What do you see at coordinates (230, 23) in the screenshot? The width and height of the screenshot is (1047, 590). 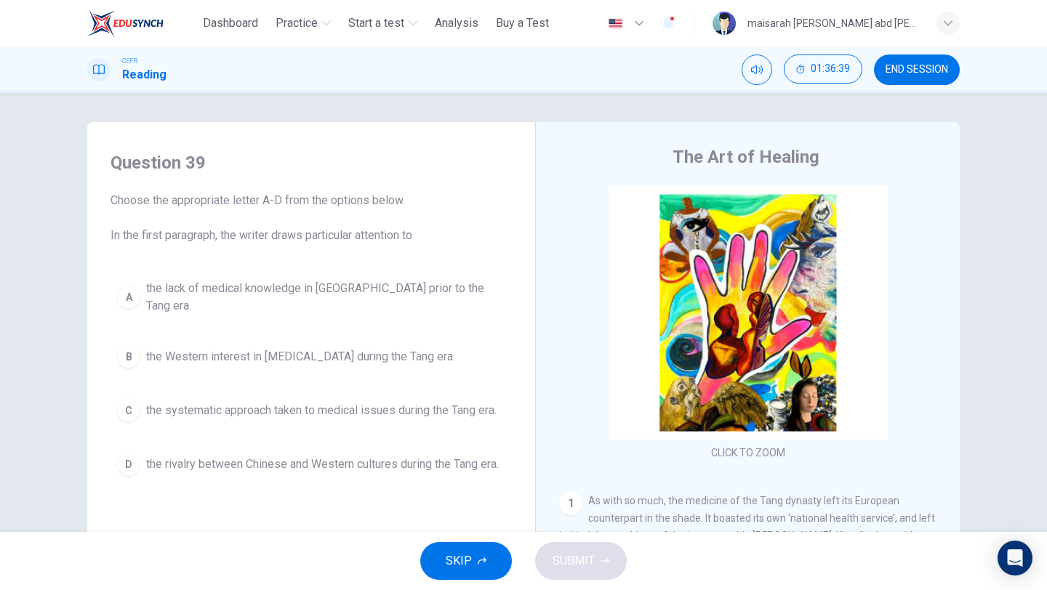 I see `button: Dashboard` at bounding box center [230, 23].